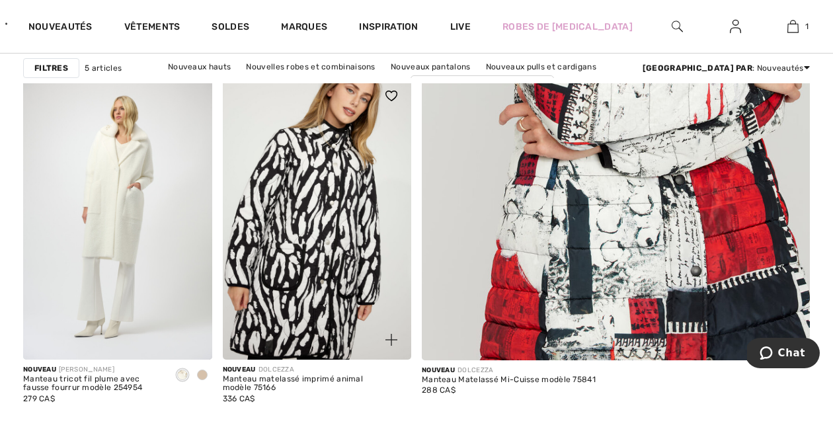  Describe the element at coordinates (239, 399) in the screenshot. I see `span: 336 CA$` at that location.